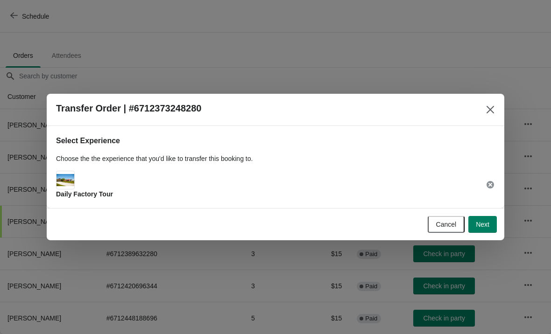 The image size is (551, 334). What do you see at coordinates (128, 108) in the screenshot?
I see `h2: Transfer Order | #6712373248280` at bounding box center [128, 108].